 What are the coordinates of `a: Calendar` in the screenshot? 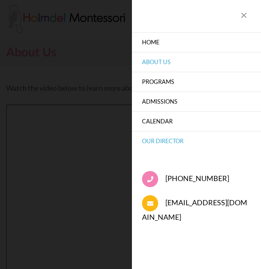 It's located at (197, 121).